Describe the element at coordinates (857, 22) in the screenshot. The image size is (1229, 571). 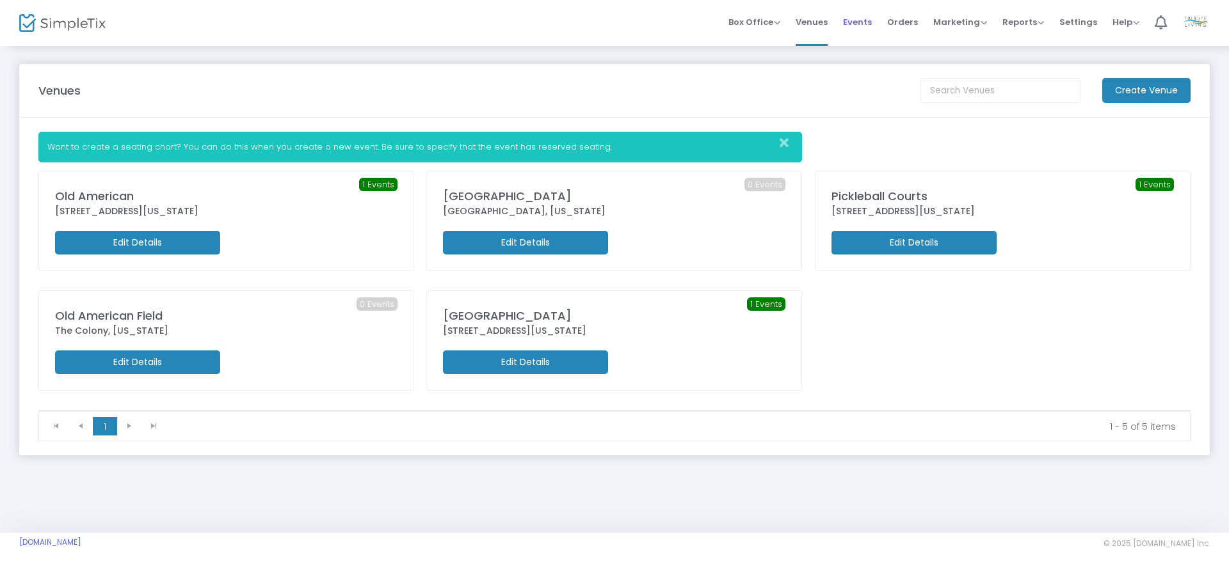
I see `span: Events` at that location.